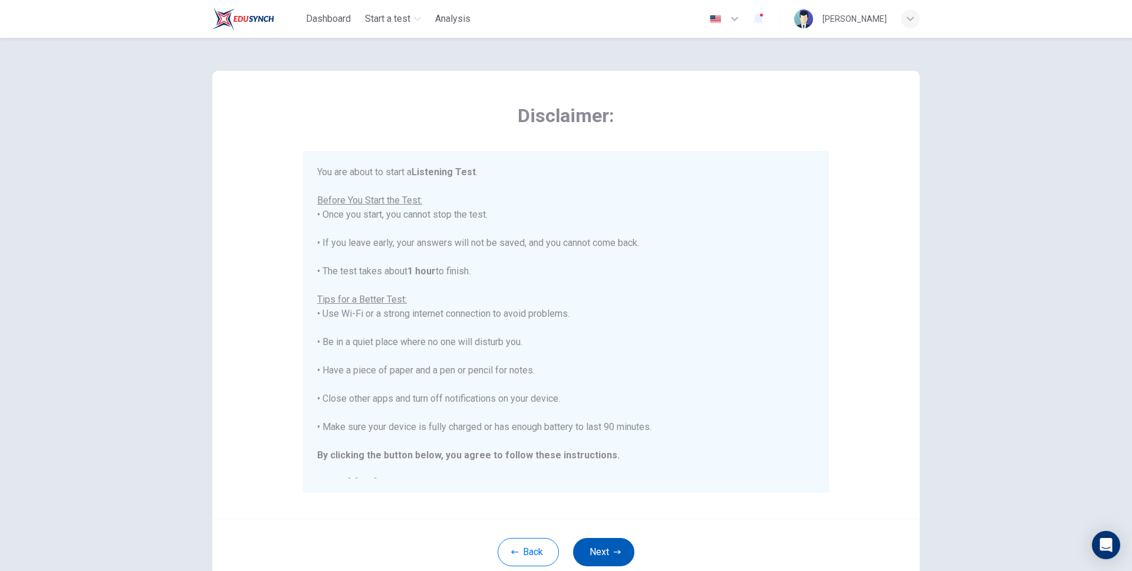  Describe the element at coordinates (387, 19) in the screenshot. I see `span: Start a test` at that location.